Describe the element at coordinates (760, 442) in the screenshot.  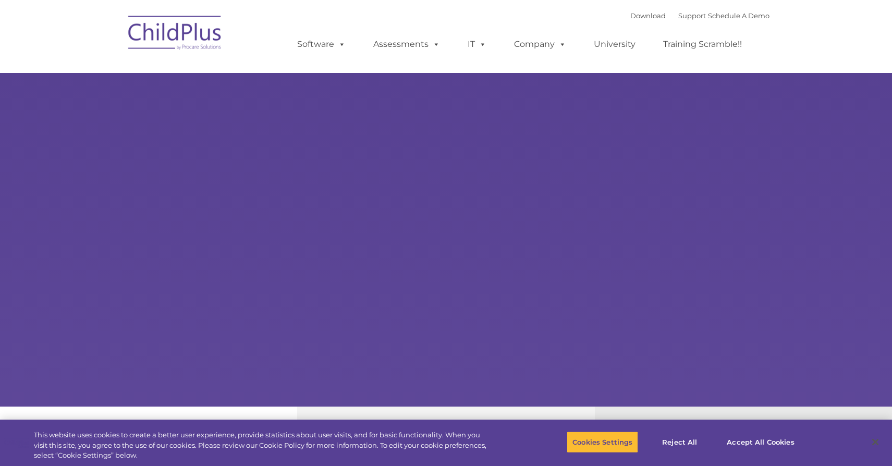
I see `button: Accept All Cookies` at that location.